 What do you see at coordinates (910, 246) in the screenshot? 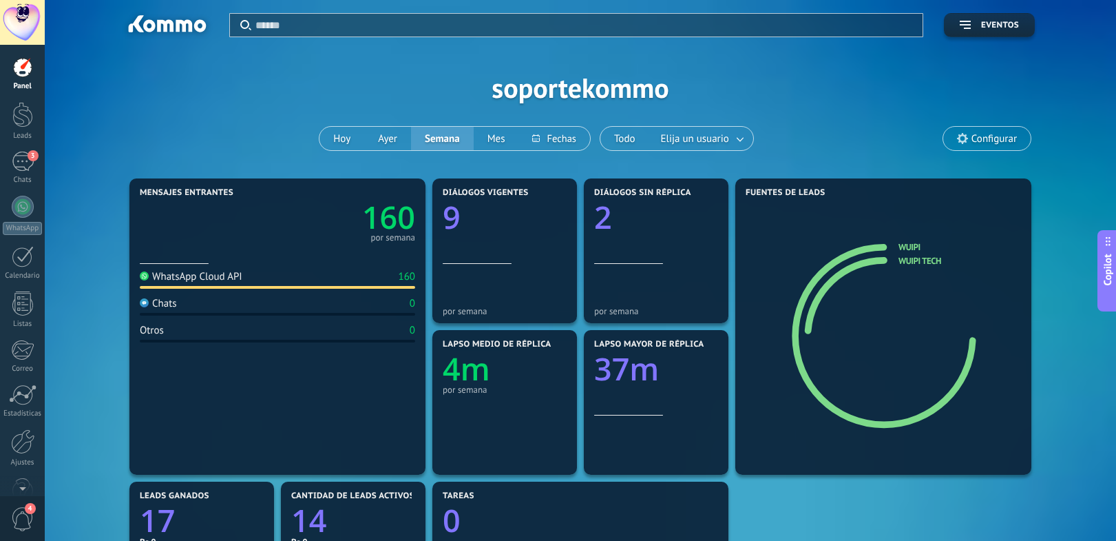
I see `a: Wuipi` at bounding box center [910, 246].